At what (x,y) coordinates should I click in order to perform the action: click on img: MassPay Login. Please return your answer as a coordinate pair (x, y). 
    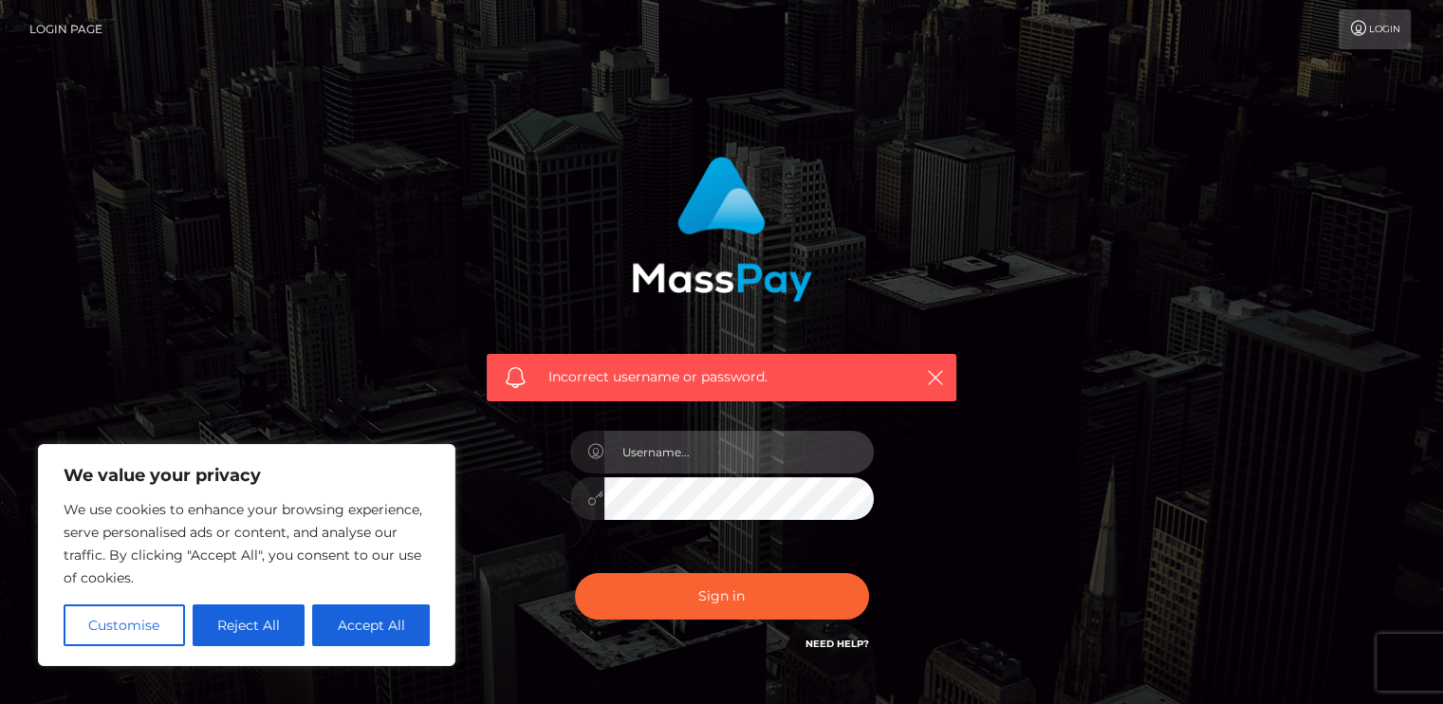
    Looking at the image, I should click on (722, 229).